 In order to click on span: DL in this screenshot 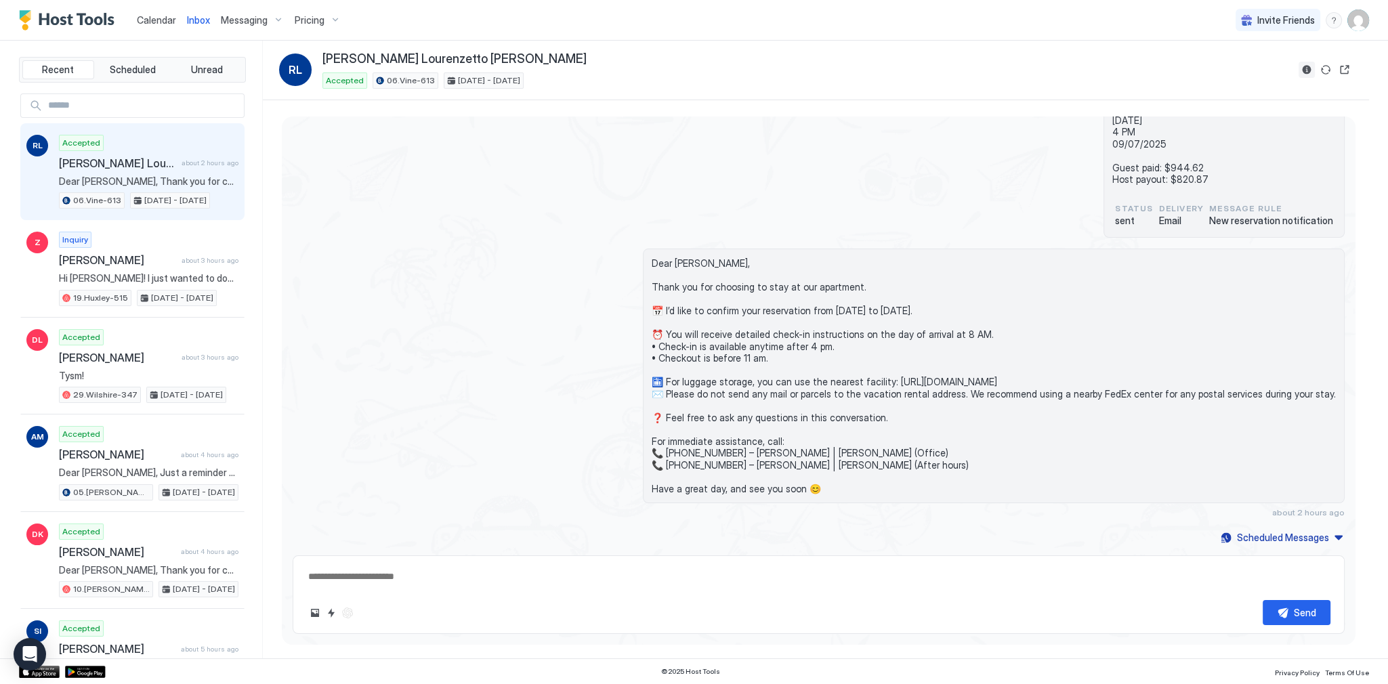, I will do `click(37, 340)`.